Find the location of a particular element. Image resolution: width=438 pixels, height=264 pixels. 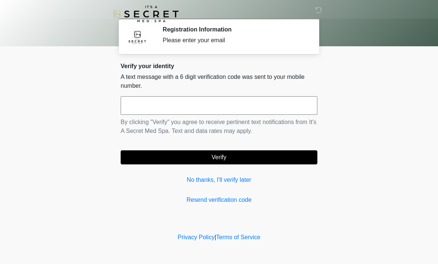

h2: Verify your identity is located at coordinates (219, 66).